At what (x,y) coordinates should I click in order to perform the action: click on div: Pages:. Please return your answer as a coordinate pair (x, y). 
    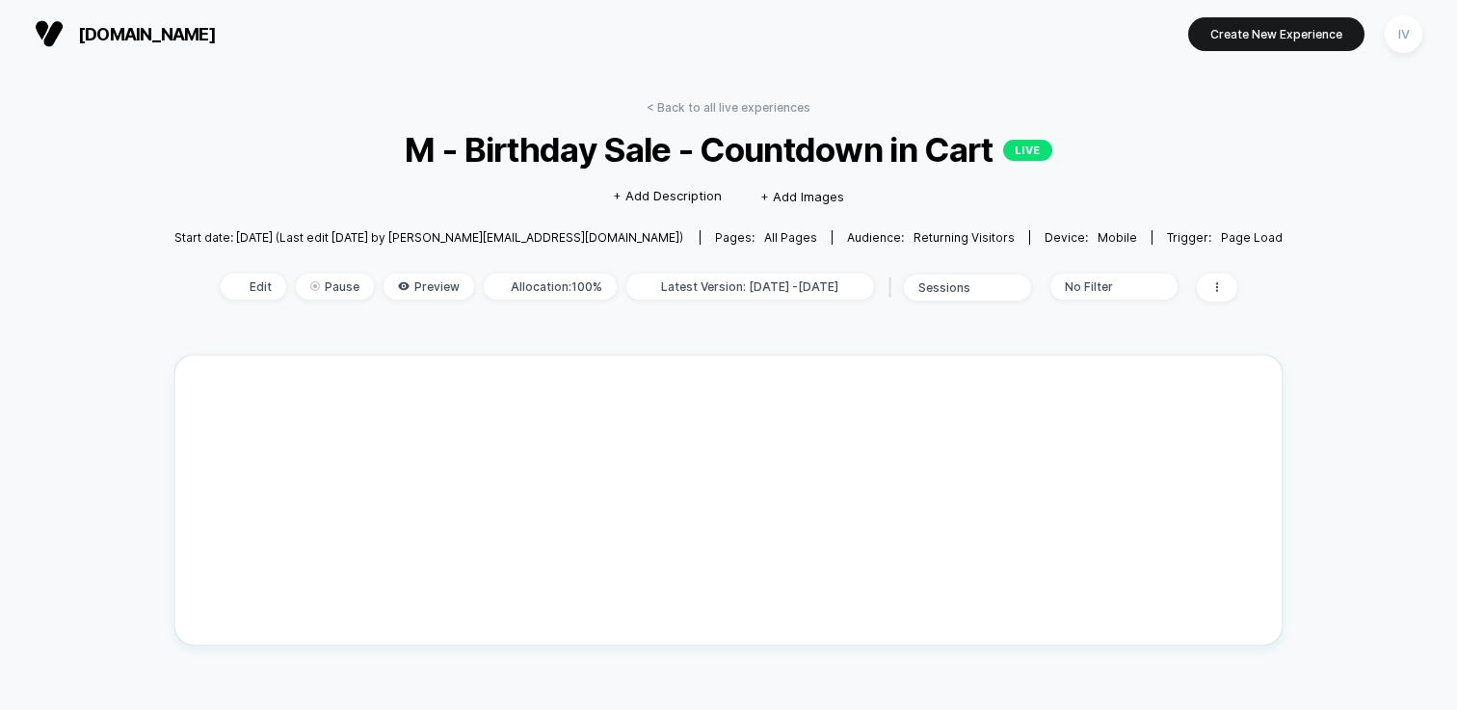
    Looking at the image, I should click on (766, 237).